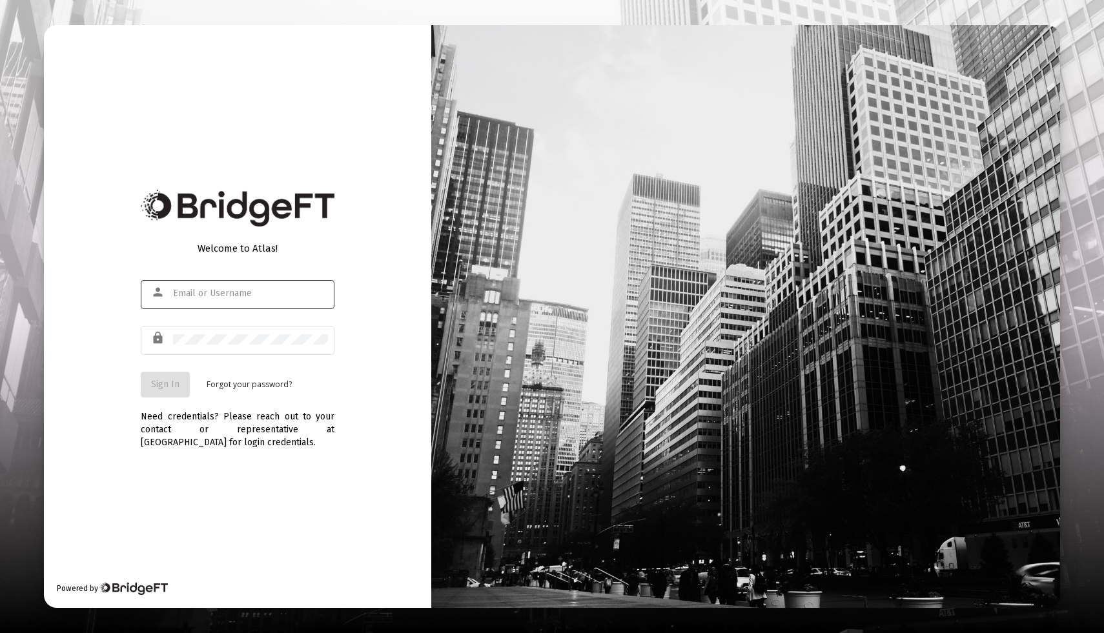 The height and width of the screenshot is (633, 1104). Describe the element at coordinates (249, 385) in the screenshot. I see `a: Forgot your password?` at that location.